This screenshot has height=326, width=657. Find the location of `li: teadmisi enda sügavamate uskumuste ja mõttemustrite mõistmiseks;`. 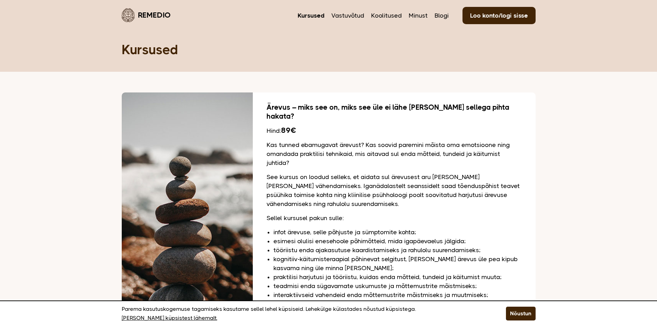

li: teadmisi enda sügavamate uskumuste ja mõttemustrite mõistmiseks; is located at coordinates (398, 286).